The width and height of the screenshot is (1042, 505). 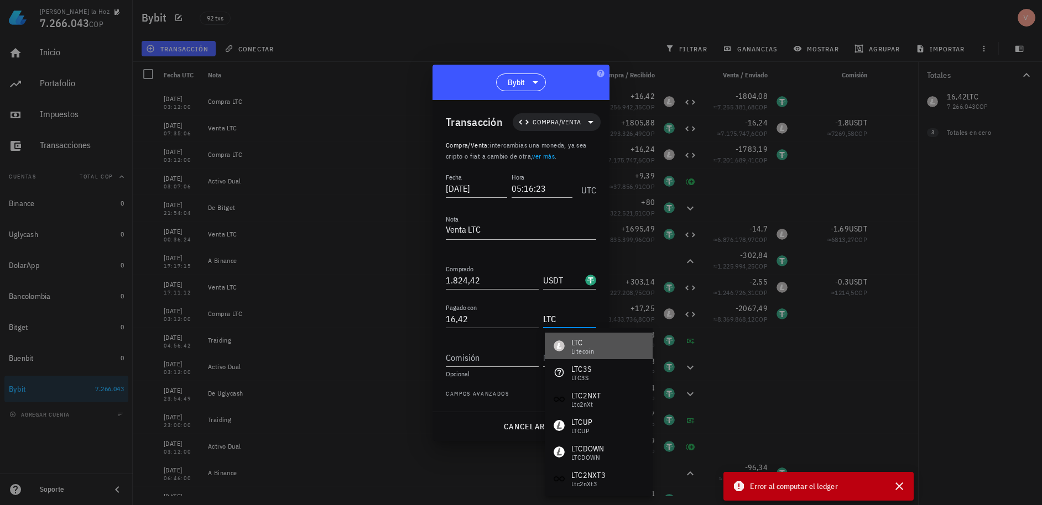 What do you see at coordinates (591, 280) in the screenshot?
I see `div: USDT-icon` at bounding box center [591, 280].